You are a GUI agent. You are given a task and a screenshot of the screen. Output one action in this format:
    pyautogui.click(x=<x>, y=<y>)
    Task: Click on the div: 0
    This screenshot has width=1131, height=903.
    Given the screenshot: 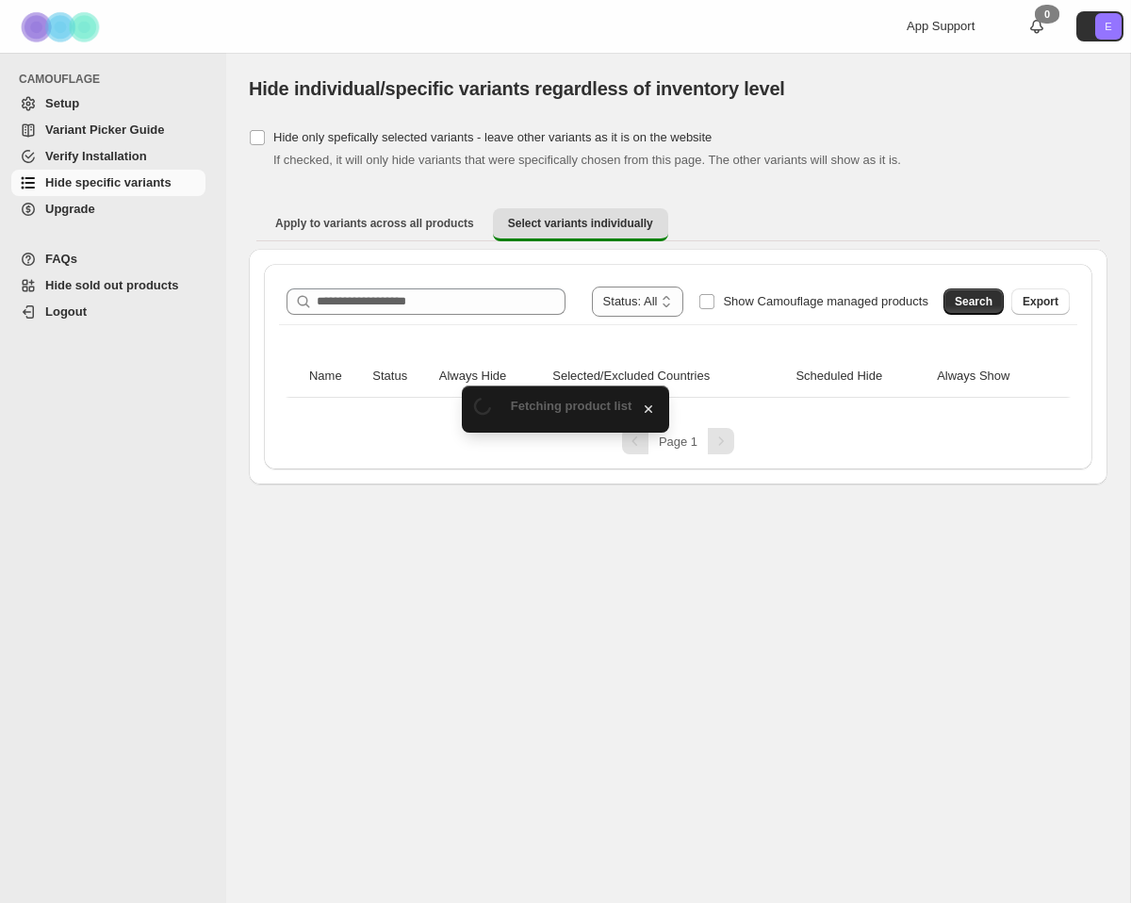 What is the action you would take?
    pyautogui.click(x=1047, y=14)
    